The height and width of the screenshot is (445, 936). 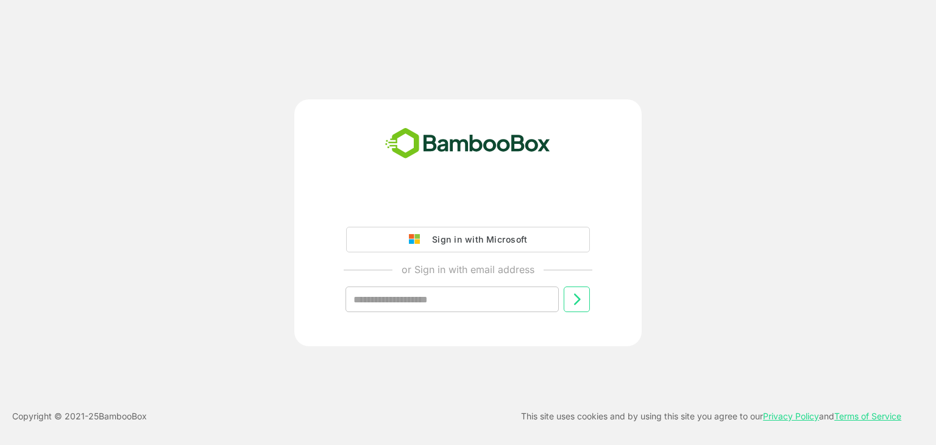 I want to click on div: Sign in with Microsoft, so click(x=477, y=240).